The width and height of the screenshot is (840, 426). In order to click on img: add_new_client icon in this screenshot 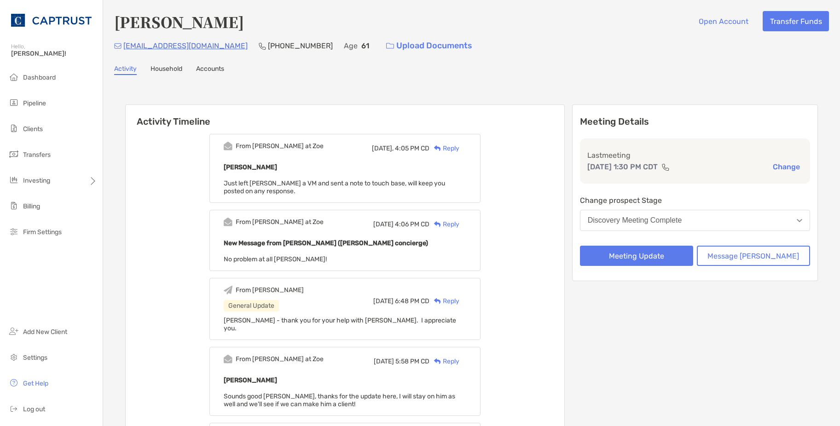, I will do `click(14, 332)`.